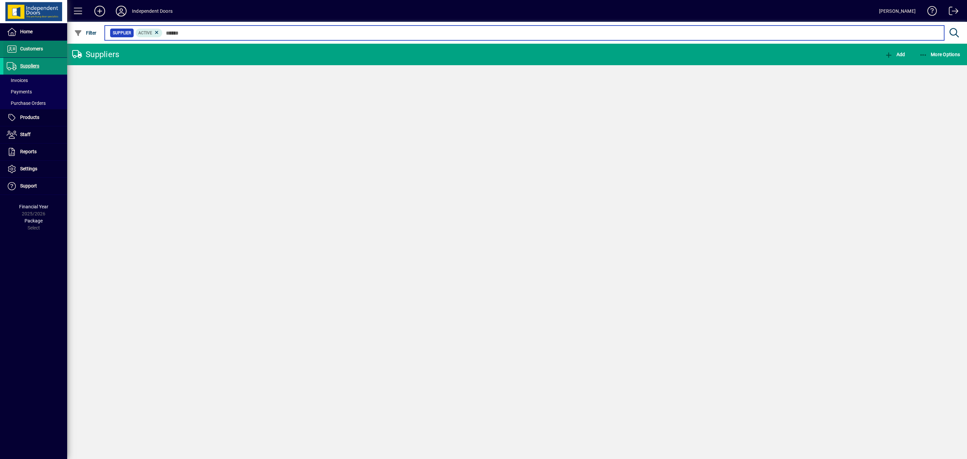 The width and height of the screenshot is (967, 459). Describe the element at coordinates (122, 33) in the screenshot. I see `span: Supplier` at that location.